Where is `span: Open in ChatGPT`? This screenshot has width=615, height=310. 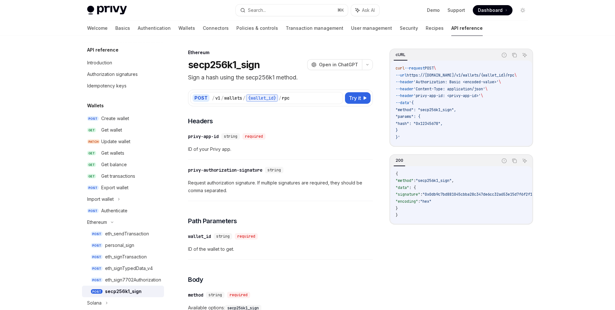 span: Open in ChatGPT is located at coordinates (338, 65).